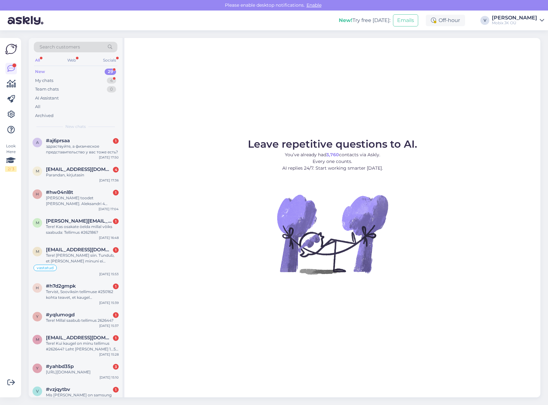  I want to click on div: здраствуйте, а физическое представительство у вас тоже есть?, so click(82, 149).